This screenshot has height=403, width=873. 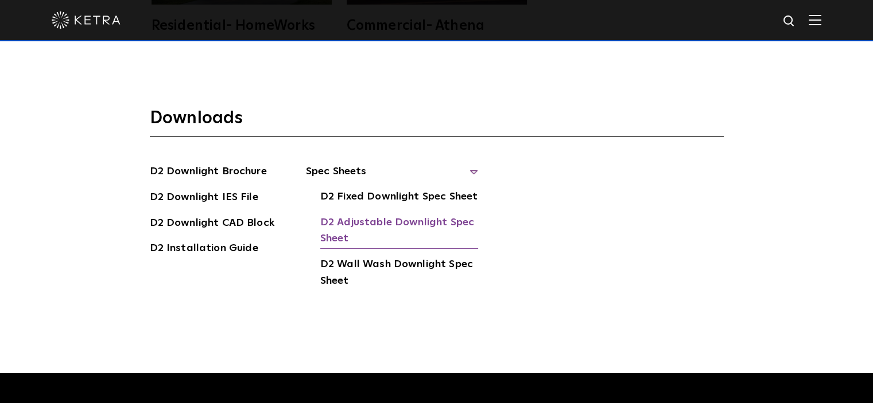 I want to click on a: D2 Adjustable Downlight Spec Sheet, so click(x=399, y=232).